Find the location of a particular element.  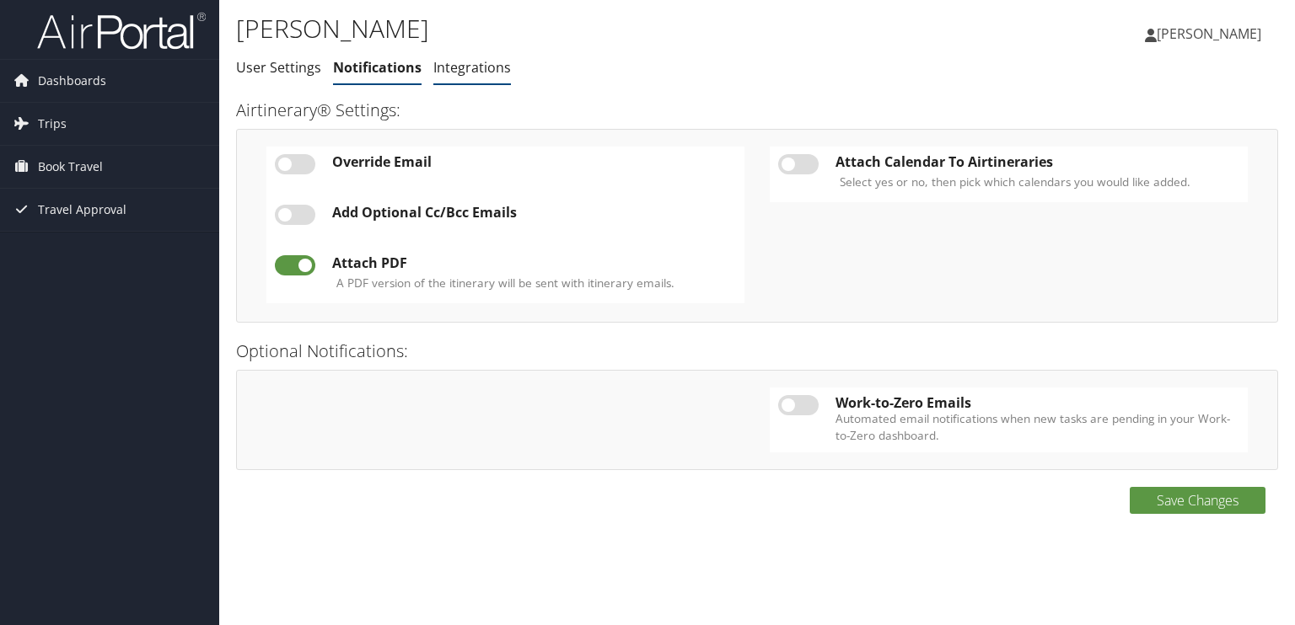

a: Notifications is located at coordinates (377, 67).